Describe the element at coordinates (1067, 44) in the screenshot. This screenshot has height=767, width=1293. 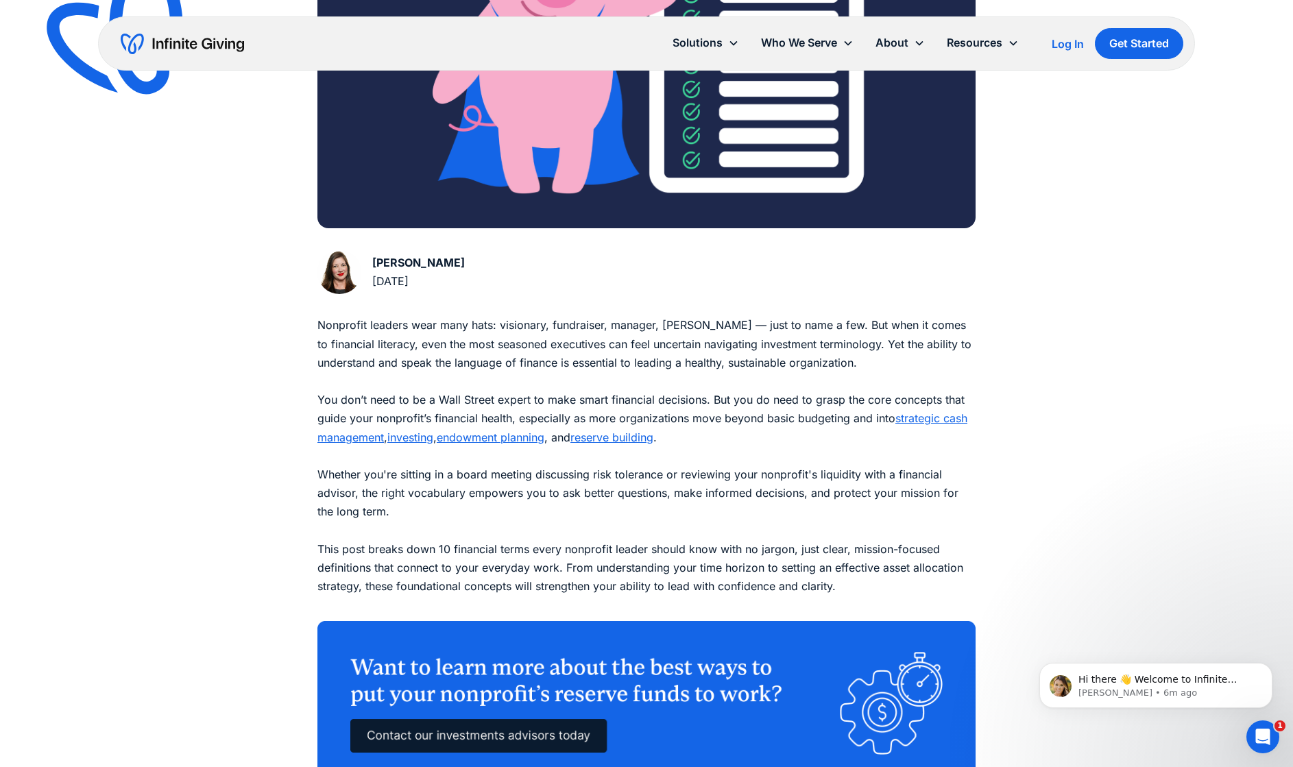
I see `div: Log In` at that location.